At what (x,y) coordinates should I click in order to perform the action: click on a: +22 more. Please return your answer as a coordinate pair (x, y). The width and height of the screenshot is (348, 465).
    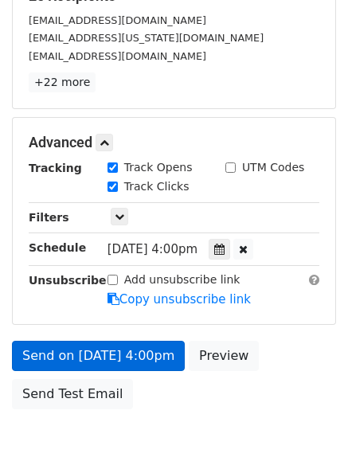
    Looking at the image, I should click on (62, 82).